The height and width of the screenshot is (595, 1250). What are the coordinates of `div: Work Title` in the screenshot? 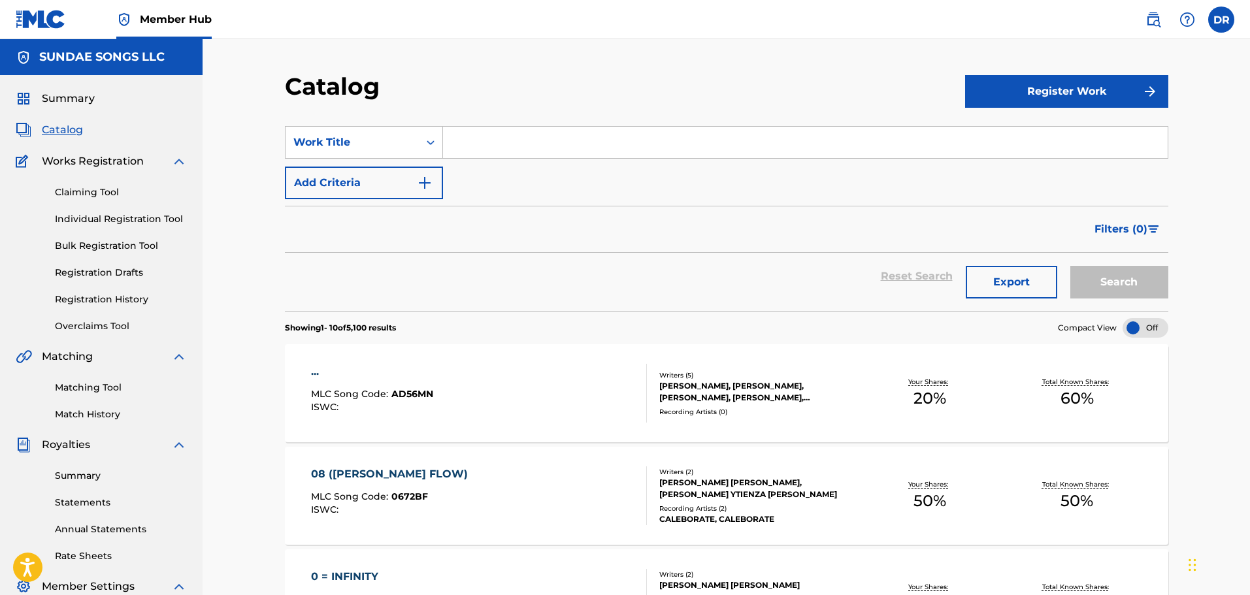 It's located at (352, 142).